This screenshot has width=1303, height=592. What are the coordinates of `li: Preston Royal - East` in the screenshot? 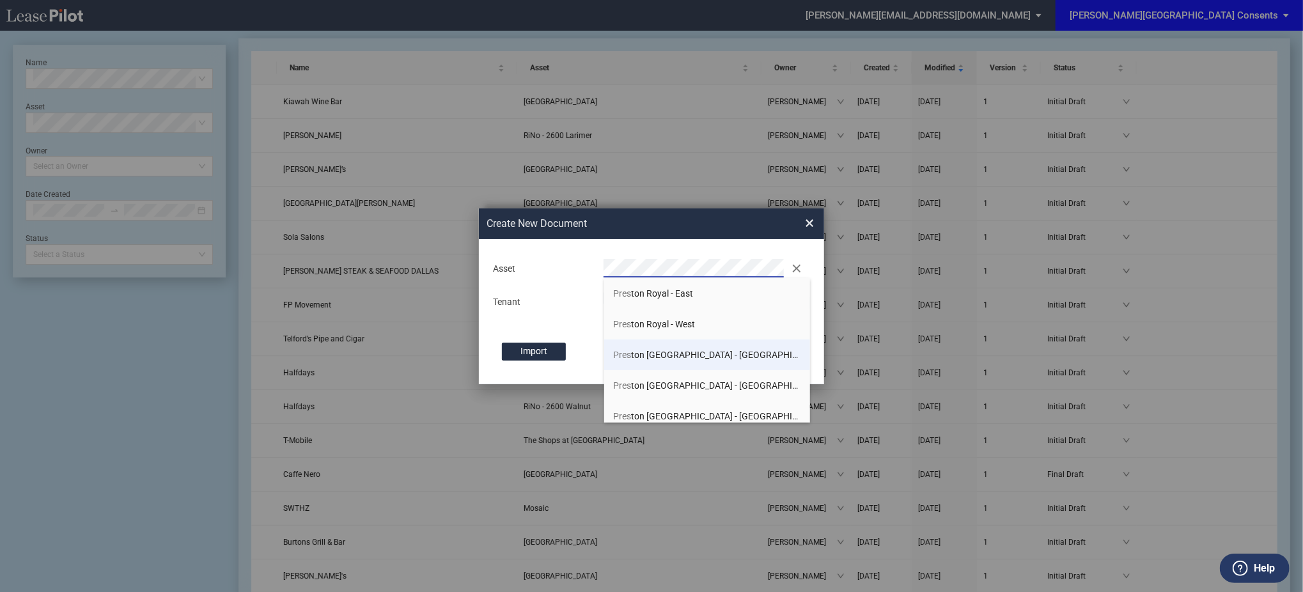 It's located at (707, 294).